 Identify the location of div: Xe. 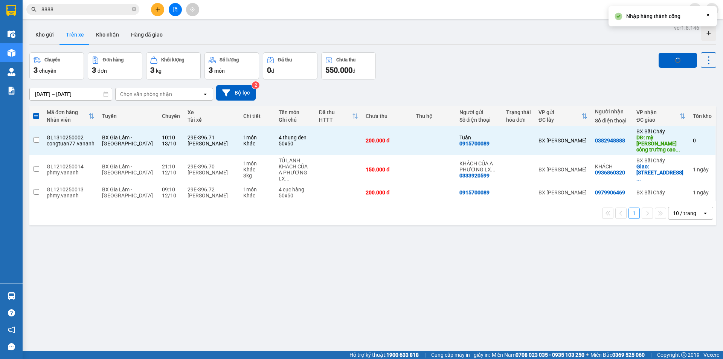
(212, 112).